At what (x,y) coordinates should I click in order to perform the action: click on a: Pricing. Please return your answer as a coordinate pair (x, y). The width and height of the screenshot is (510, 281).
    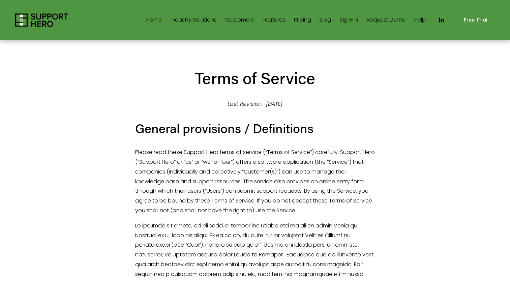
    Looking at the image, I should click on (303, 20).